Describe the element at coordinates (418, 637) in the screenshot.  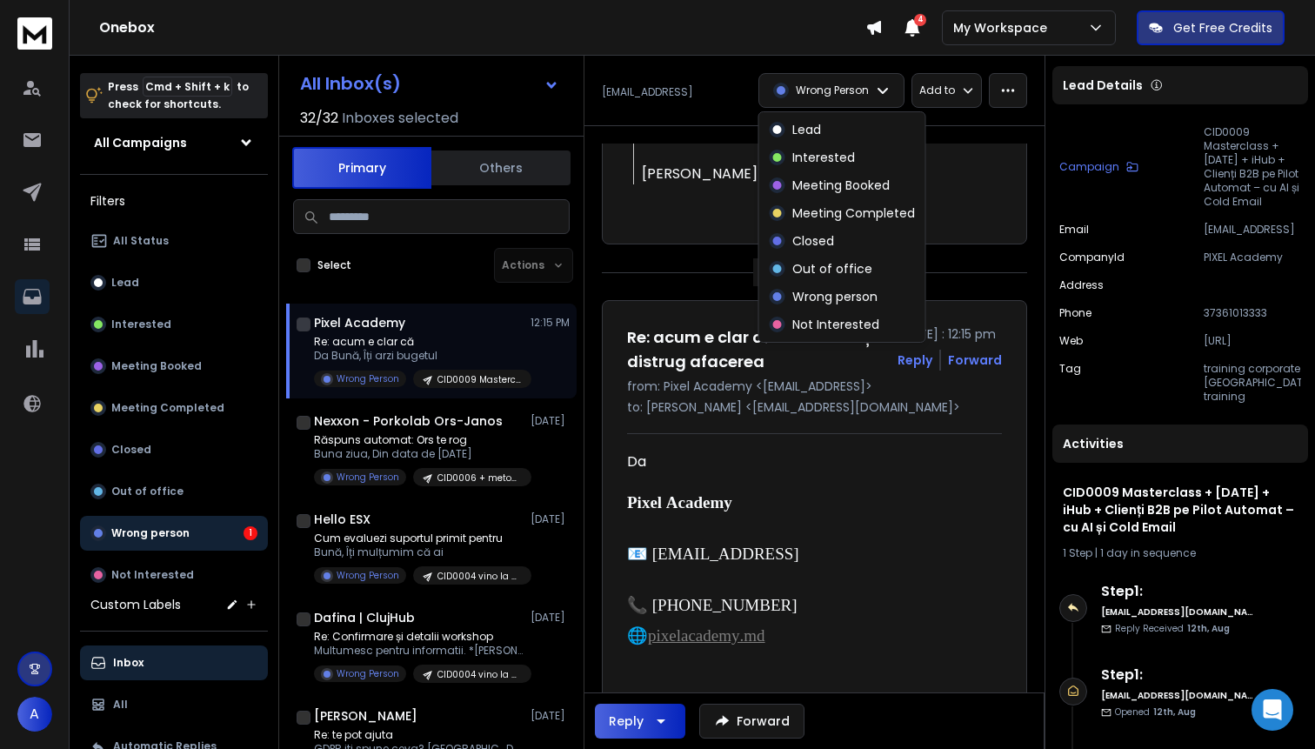
I see `p: Re: Confirmare și detalii workshop` at that location.